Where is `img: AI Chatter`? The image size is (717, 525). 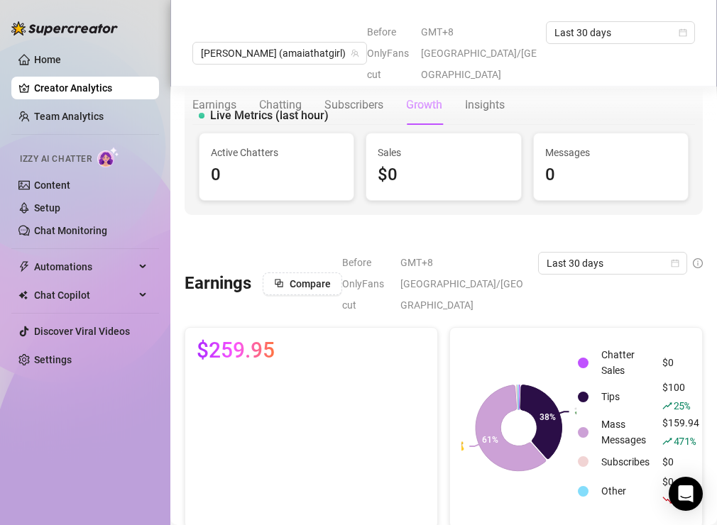 img: AI Chatter is located at coordinates (108, 157).